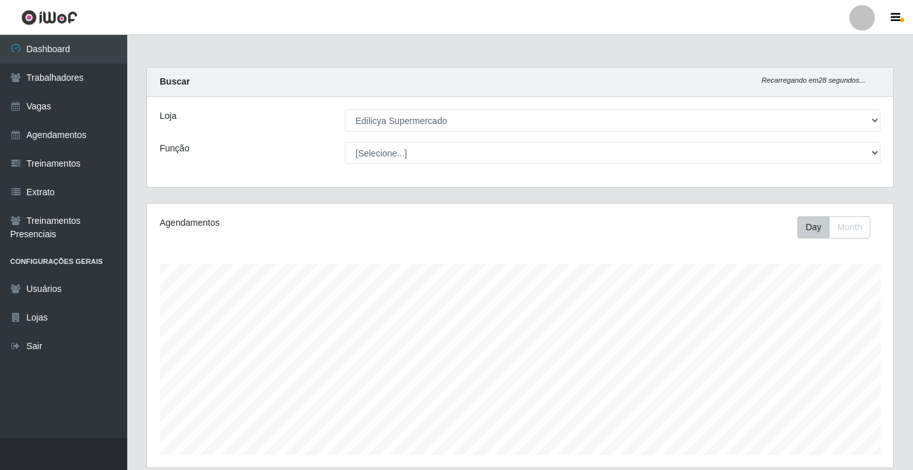  I want to click on div: Agendamentos, so click(304, 223).